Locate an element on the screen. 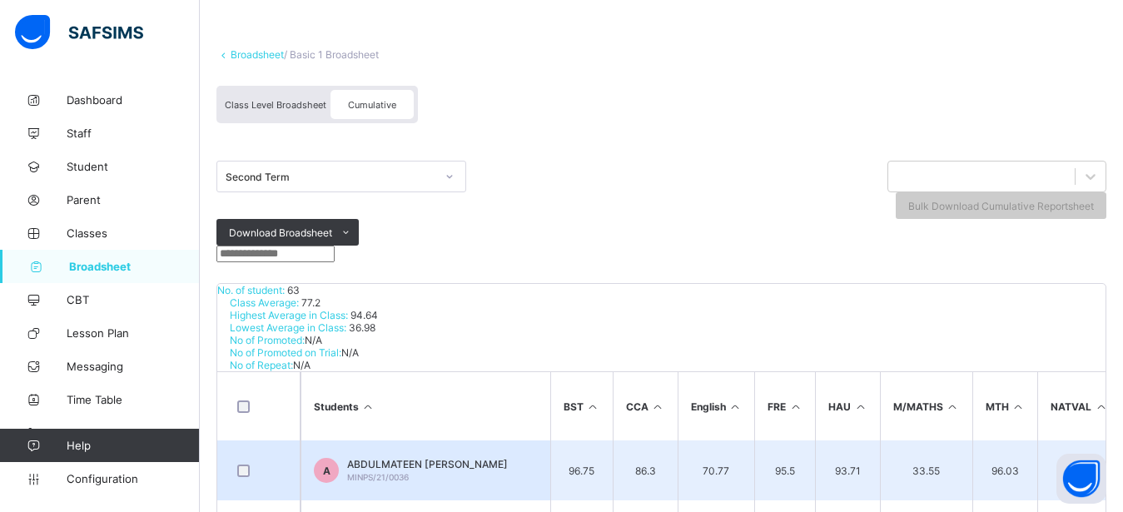  span: Class Level Broadsheet is located at coordinates (276, 105).